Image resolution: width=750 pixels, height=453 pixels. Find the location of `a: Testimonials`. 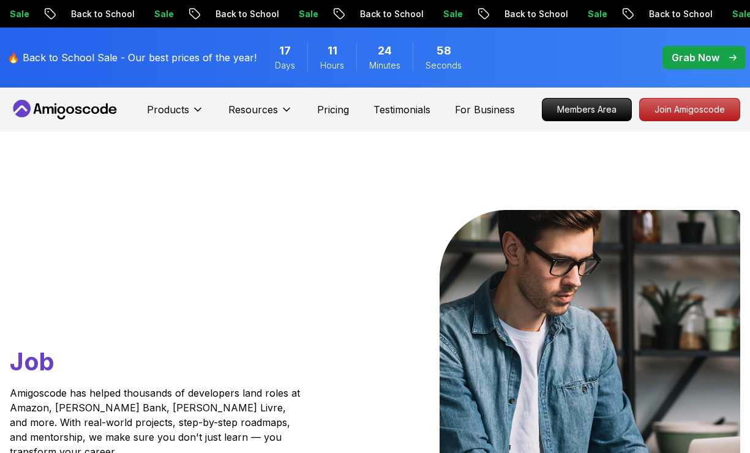

a: Testimonials is located at coordinates (401, 110).